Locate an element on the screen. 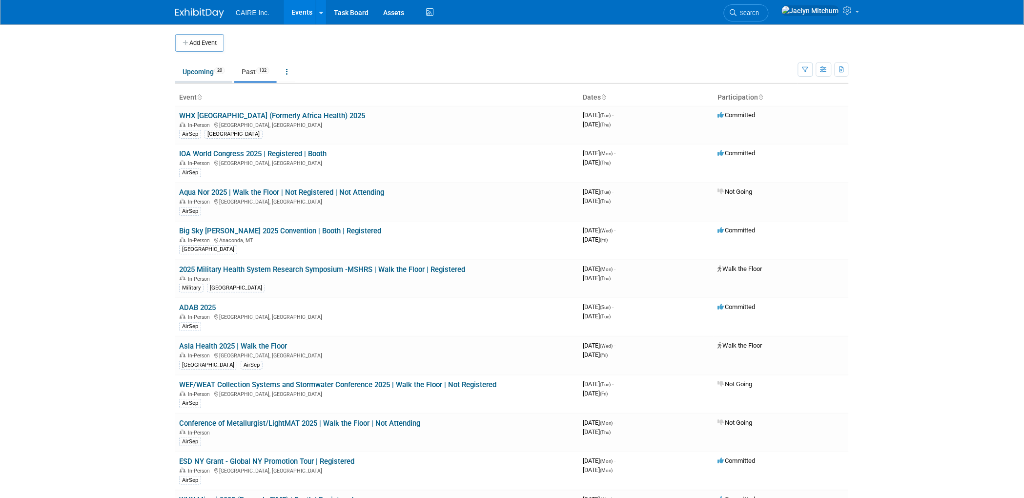 This screenshot has height=498, width=1024. a: Conference of Metallurgist/LightMAT 2025 | Walk the Floor | Not Attending is located at coordinates (300, 423).